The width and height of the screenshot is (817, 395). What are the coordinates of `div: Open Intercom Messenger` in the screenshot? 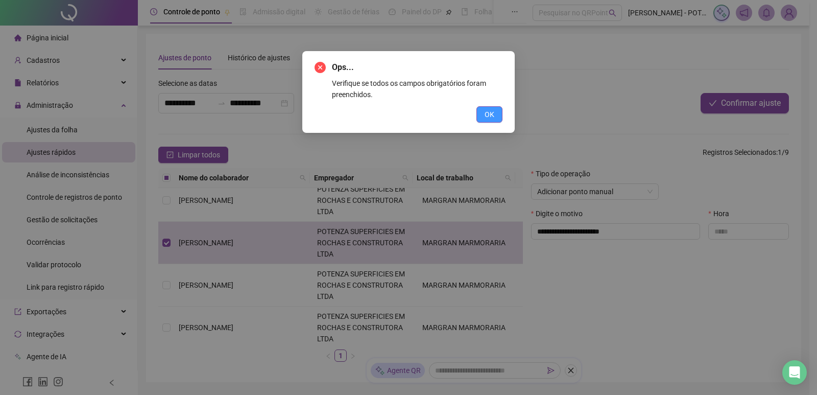 It's located at (795, 372).